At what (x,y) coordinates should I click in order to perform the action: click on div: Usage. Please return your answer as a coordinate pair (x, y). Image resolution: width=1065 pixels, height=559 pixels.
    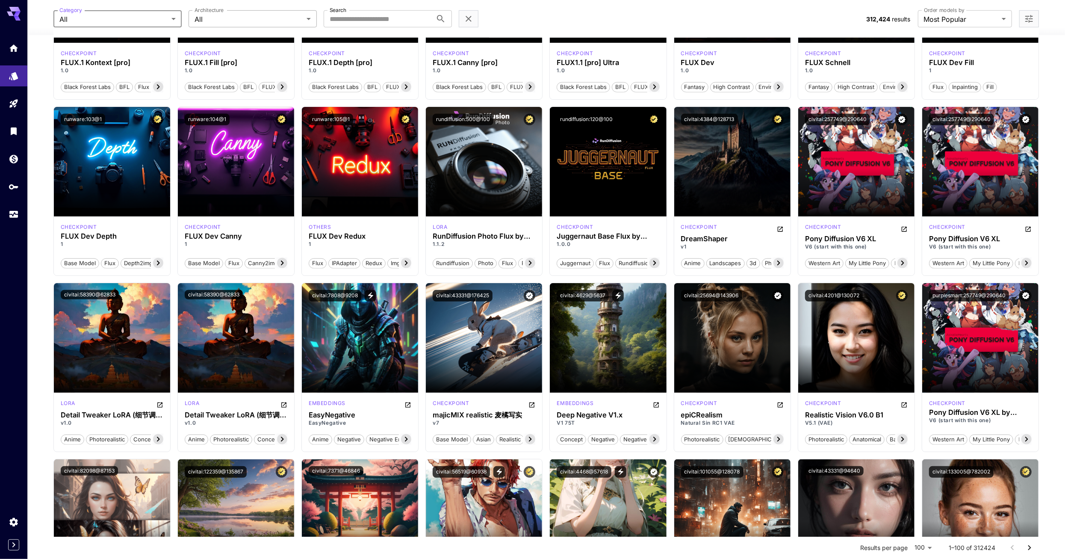
    Looking at the image, I should click on (14, 214).